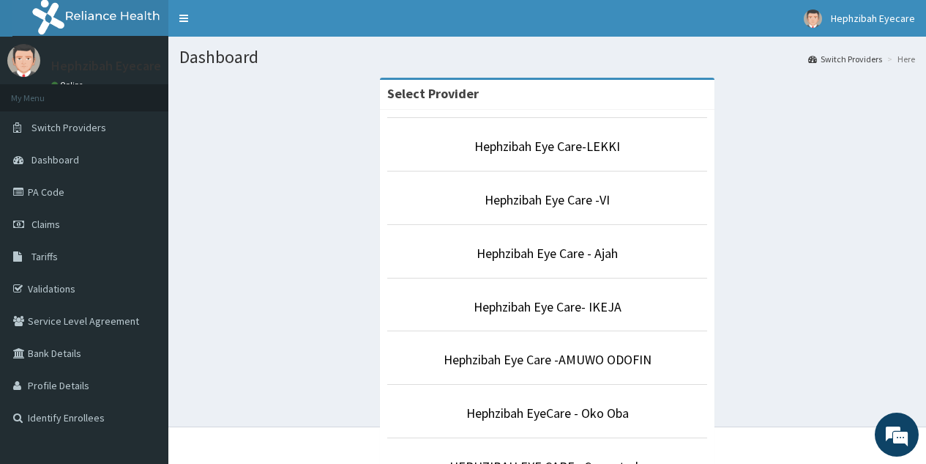 The image size is (926, 464). I want to click on a: Hephzibah Eye Care -AMUWO ODOFIN, so click(548, 359).